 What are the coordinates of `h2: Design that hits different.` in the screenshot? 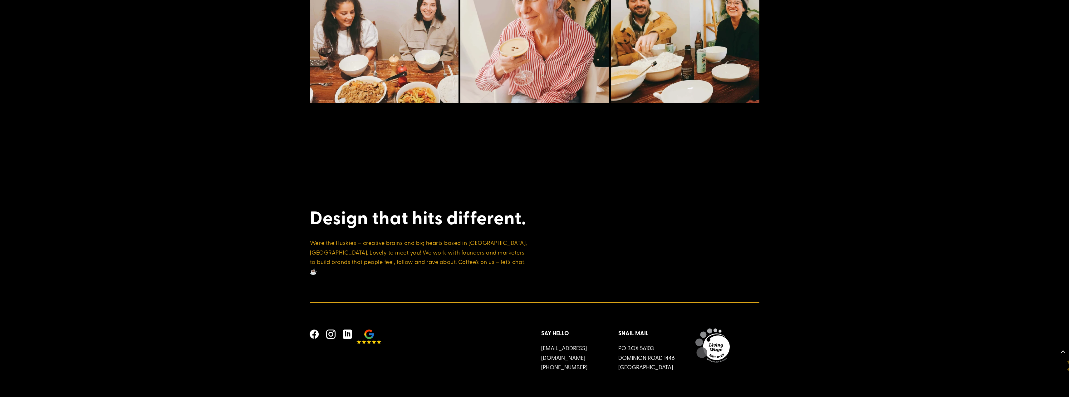 It's located at (419, 219).